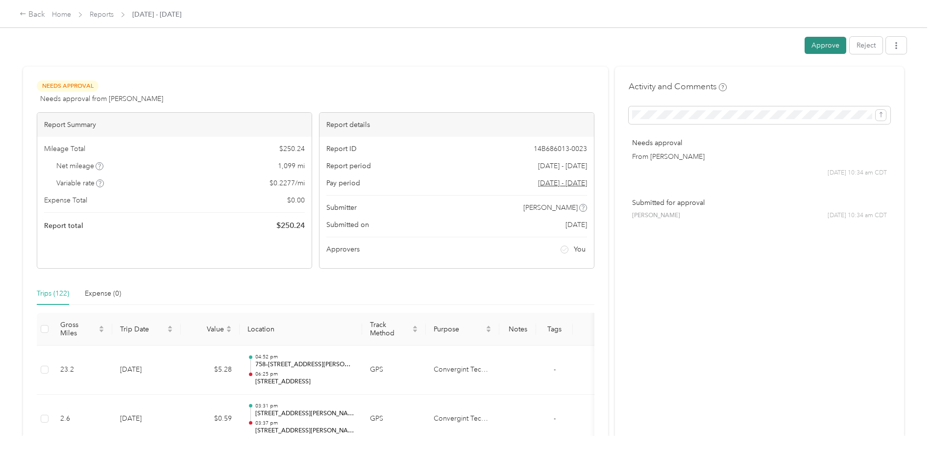 The width and height of the screenshot is (932, 453). Describe the element at coordinates (305, 357) in the screenshot. I see `p: 04:52 pm` at that location.